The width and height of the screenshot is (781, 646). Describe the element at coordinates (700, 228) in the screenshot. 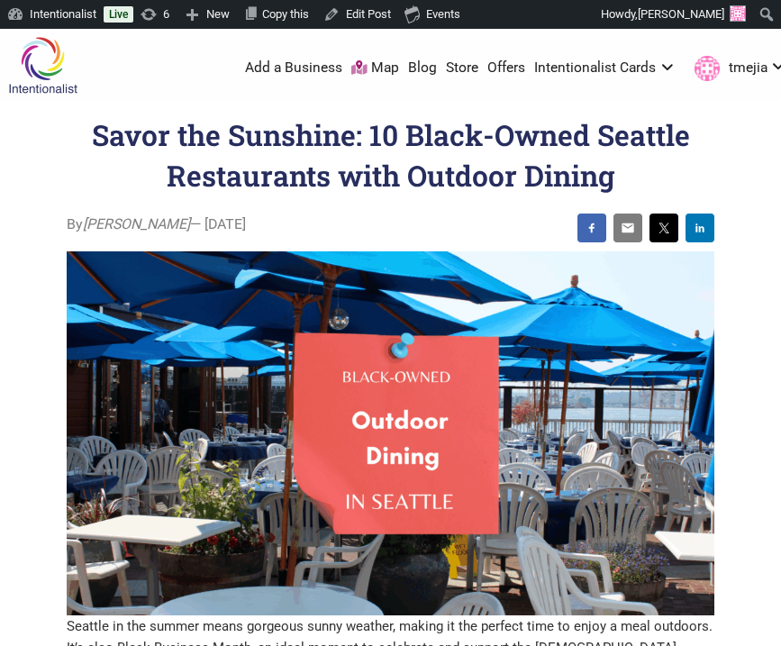

I see `img: linkedin sharing button` at that location.